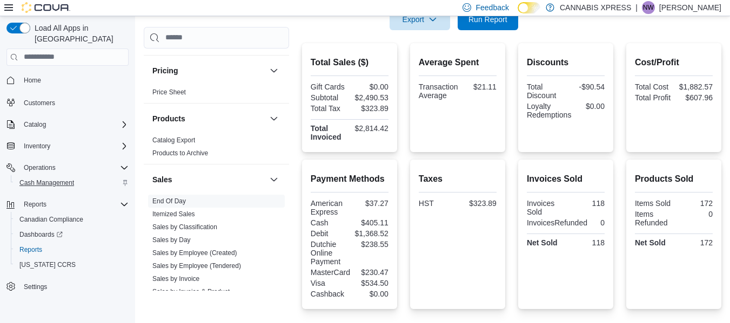 This screenshot has width=730, height=323. Describe the element at coordinates (545, 208) in the screenshot. I see `div: Invoices Sold` at that location.